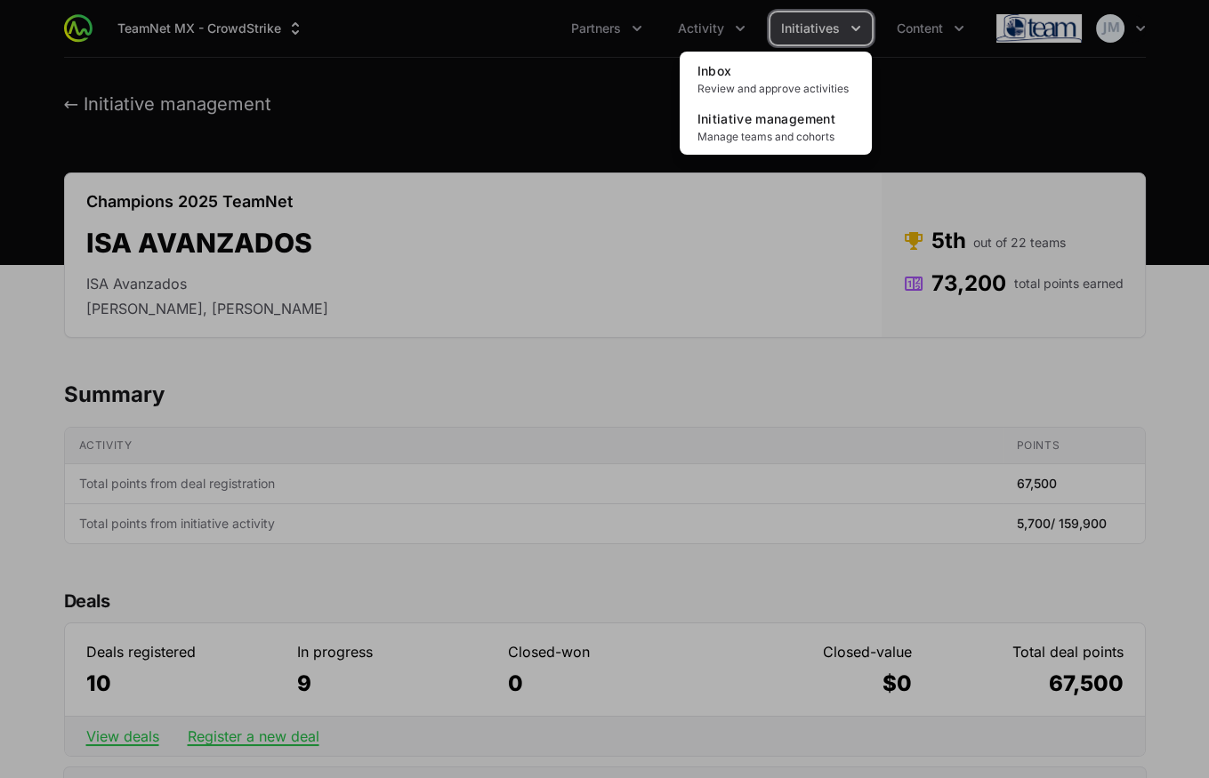 Image resolution: width=1209 pixels, height=778 pixels. What do you see at coordinates (776, 89) in the screenshot?
I see `span: Review and approve activities` at bounding box center [776, 89].